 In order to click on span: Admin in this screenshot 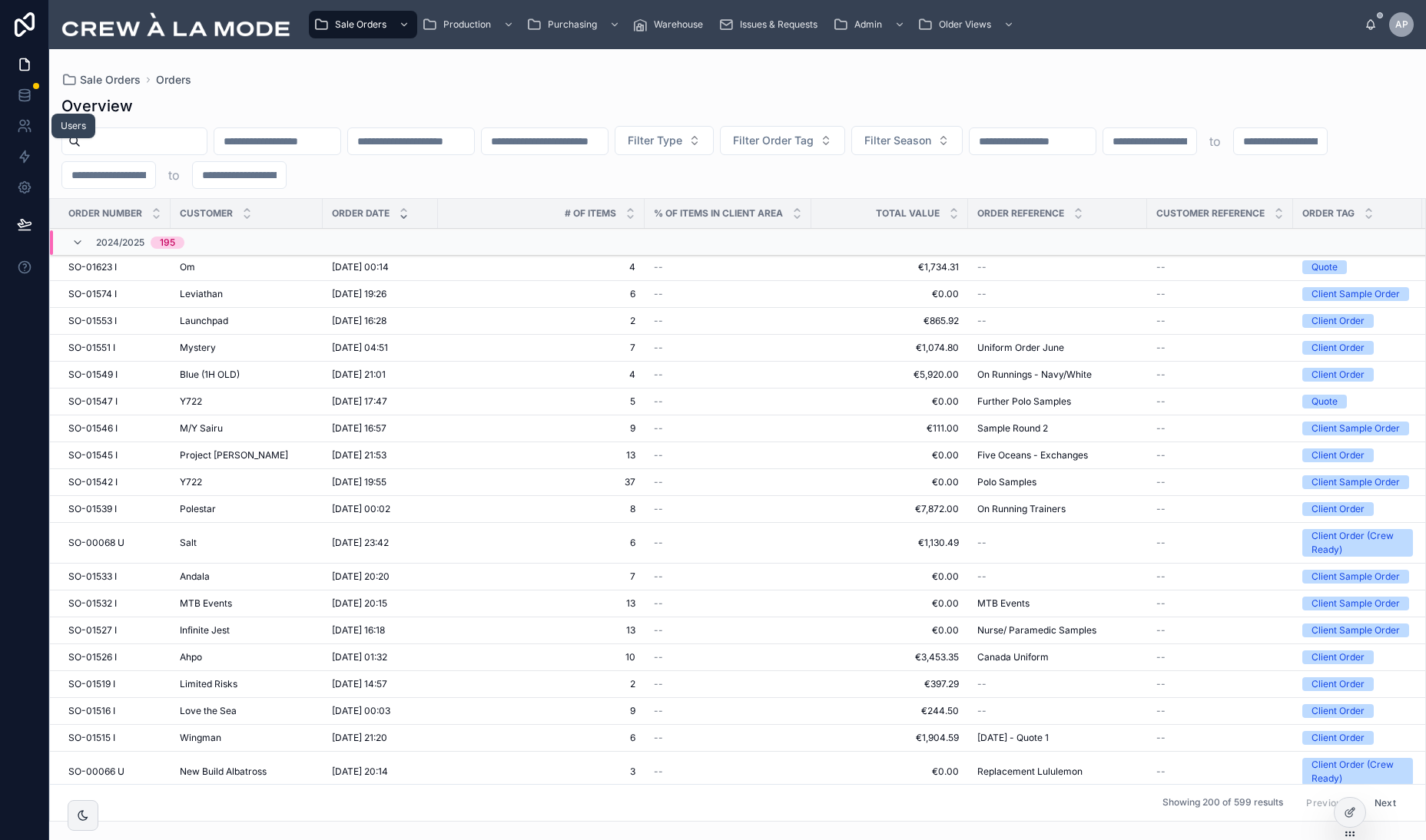, I will do `click(868, 25)`.